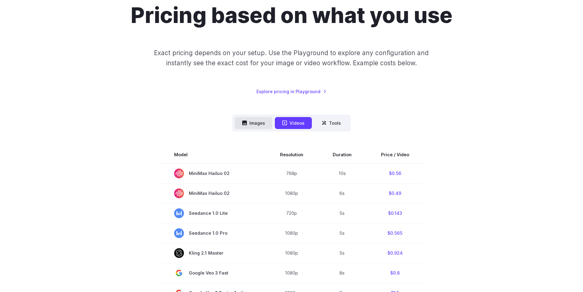 The image size is (583, 292). What do you see at coordinates (253, 123) in the screenshot?
I see `button: Images` at bounding box center [253, 123].